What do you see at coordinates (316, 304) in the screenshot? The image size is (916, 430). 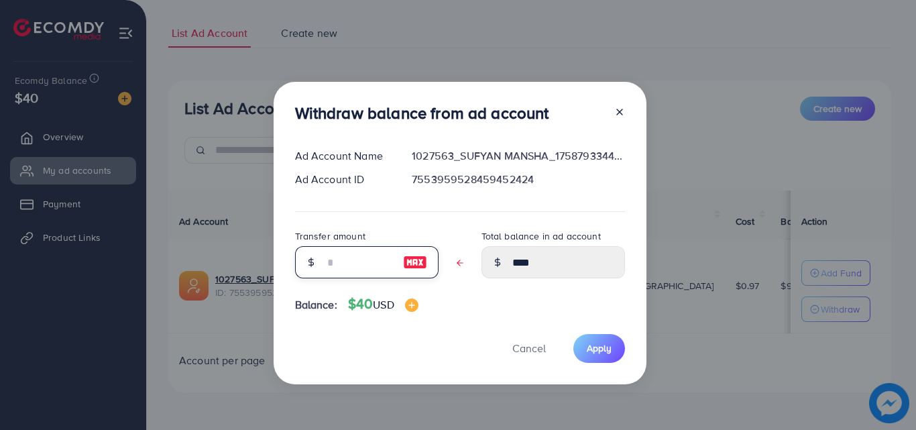 I see `span: Balance:` at bounding box center [316, 304].